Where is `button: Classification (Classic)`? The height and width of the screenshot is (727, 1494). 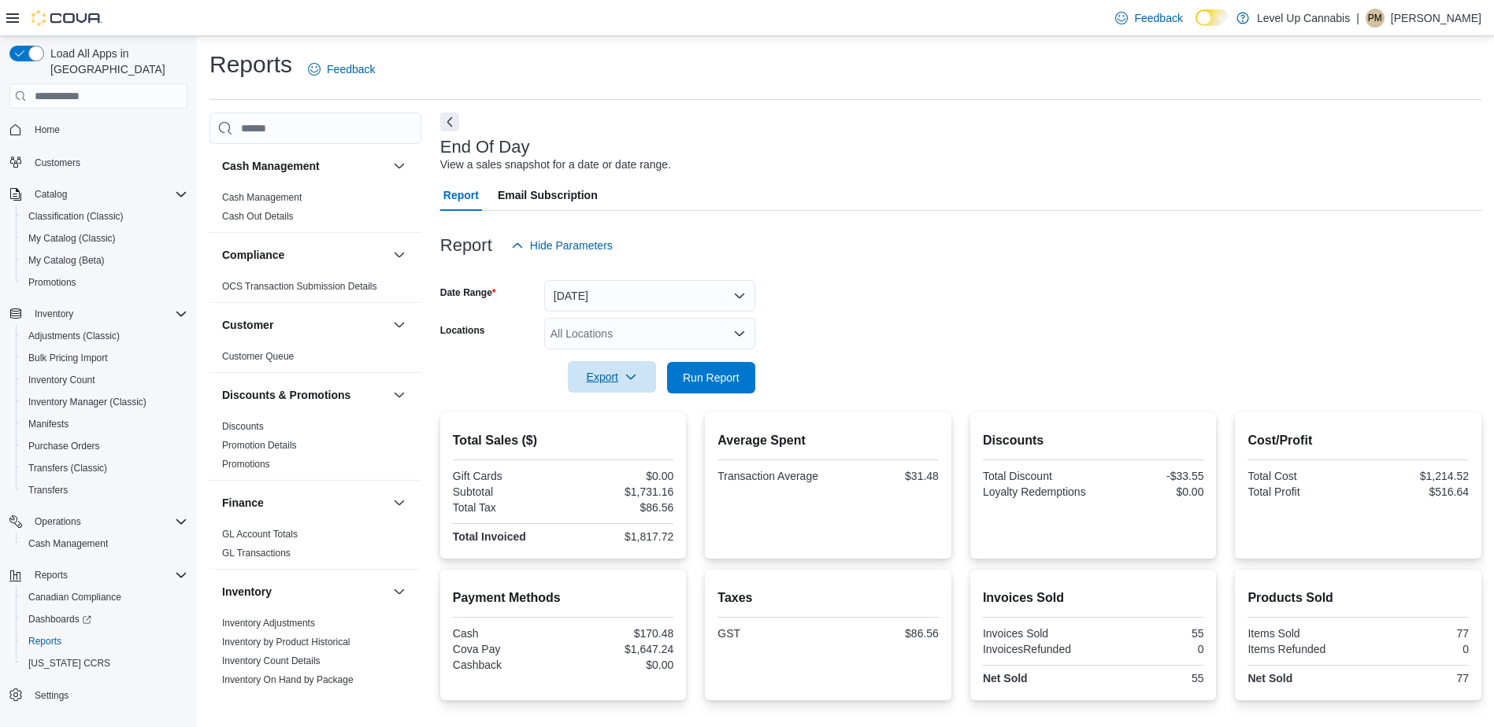 button: Classification (Classic) is located at coordinates (105, 217).